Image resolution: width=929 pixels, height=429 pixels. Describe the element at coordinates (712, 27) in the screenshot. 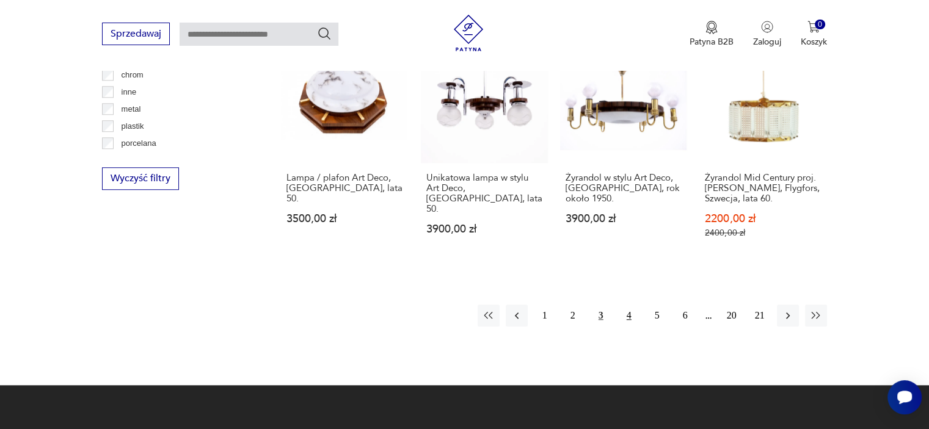

I see `img: Ikona medalu` at that location.